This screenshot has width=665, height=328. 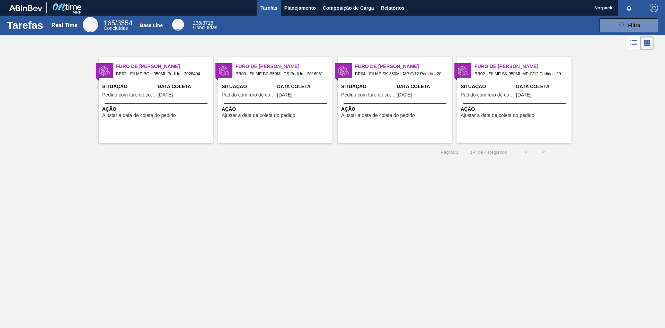 What do you see at coordinates (654, 8) in the screenshot?
I see `img: Logout` at bounding box center [654, 8].